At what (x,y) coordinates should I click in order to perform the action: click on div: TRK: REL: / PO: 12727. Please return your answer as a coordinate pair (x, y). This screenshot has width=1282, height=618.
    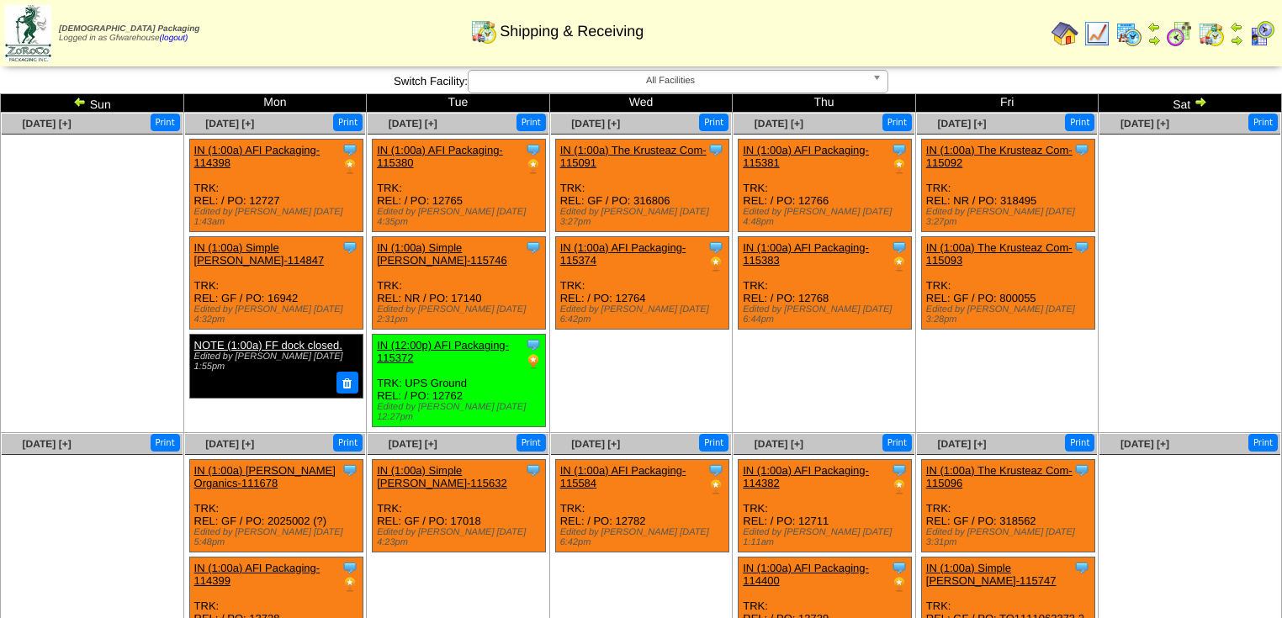
    Looking at the image, I should click on (276, 186).